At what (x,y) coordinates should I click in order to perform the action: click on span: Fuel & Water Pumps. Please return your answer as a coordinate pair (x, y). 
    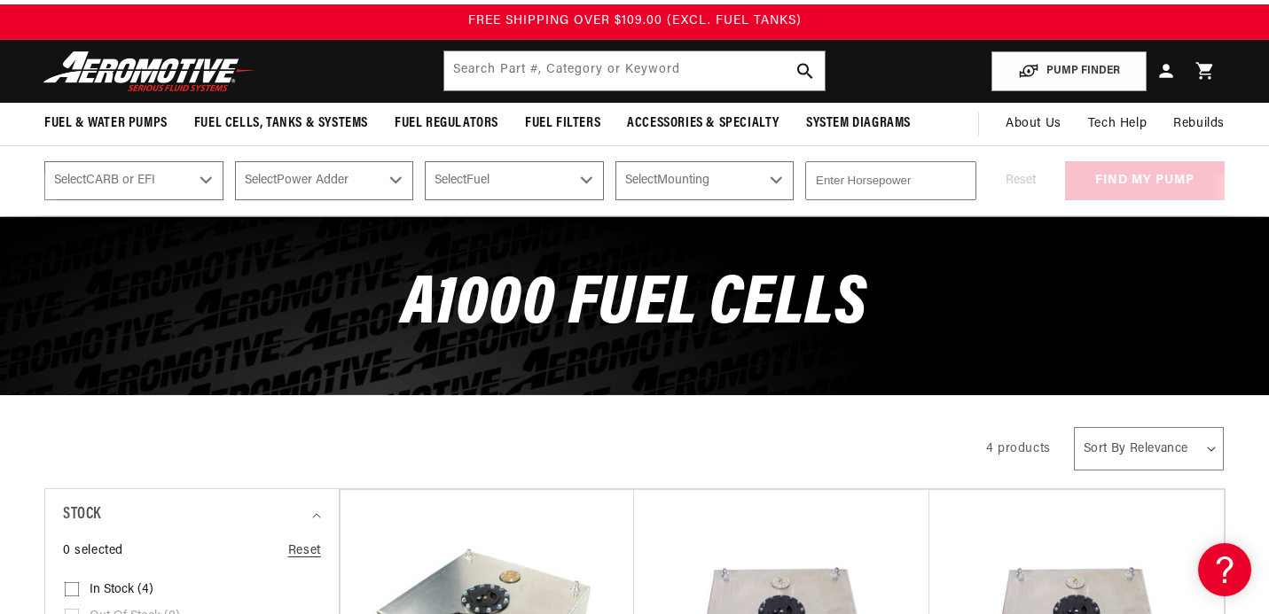
    Looking at the image, I should click on (105, 123).